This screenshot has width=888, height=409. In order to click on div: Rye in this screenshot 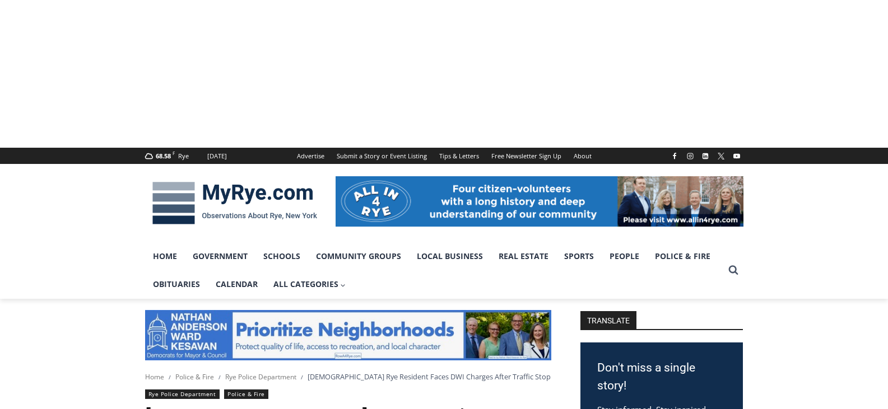, I will do `click(183, 156)`.